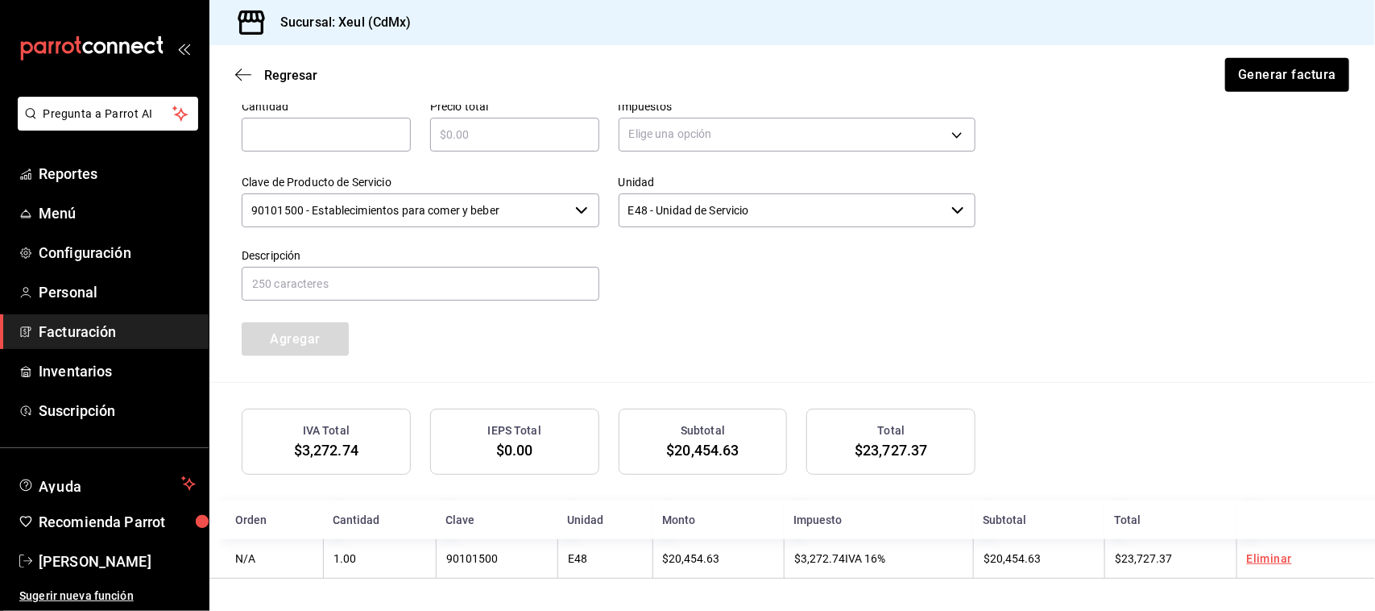 The image size is (1375, 611). What do you see at coordinates (496, 558) in the screenshot?
I see `td: 90101500` at bounding box center [496, 558].